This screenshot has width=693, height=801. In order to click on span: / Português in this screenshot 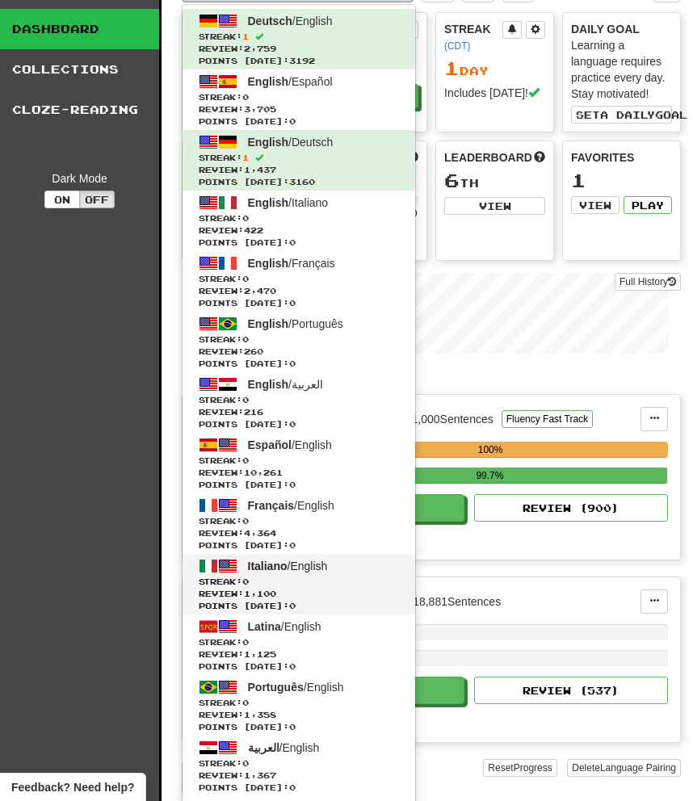, I will do `click(295, 324)`.